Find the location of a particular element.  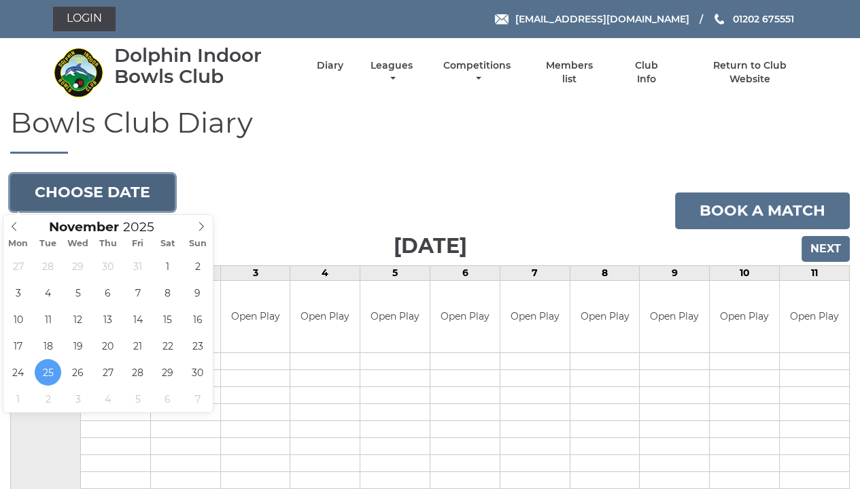

span: October 28, 2025 is located at coordinates (48, 266).